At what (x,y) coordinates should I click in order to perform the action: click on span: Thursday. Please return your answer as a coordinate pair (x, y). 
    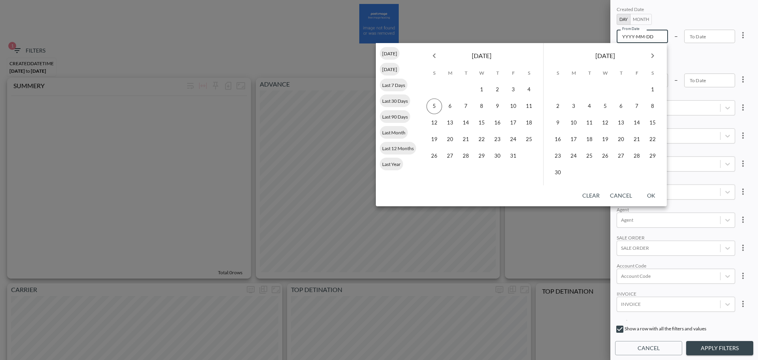
    Looking at the image, I should click on (621, 73).